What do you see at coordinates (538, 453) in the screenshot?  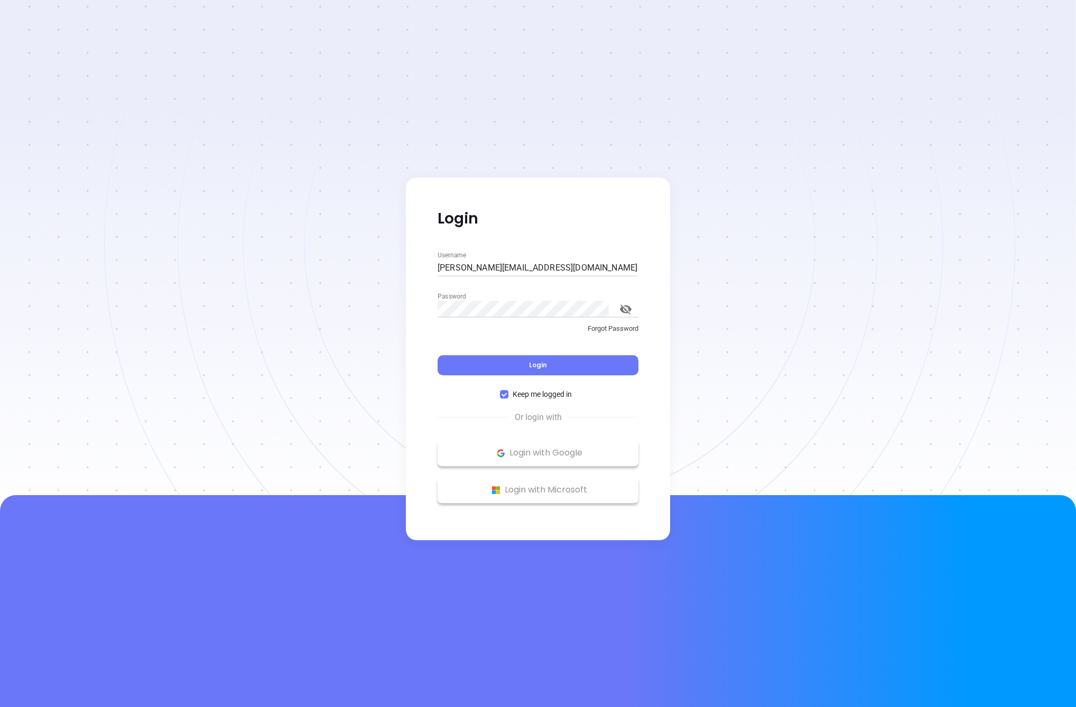 I see `p: Login with Google` at bounding box center [538, 453].